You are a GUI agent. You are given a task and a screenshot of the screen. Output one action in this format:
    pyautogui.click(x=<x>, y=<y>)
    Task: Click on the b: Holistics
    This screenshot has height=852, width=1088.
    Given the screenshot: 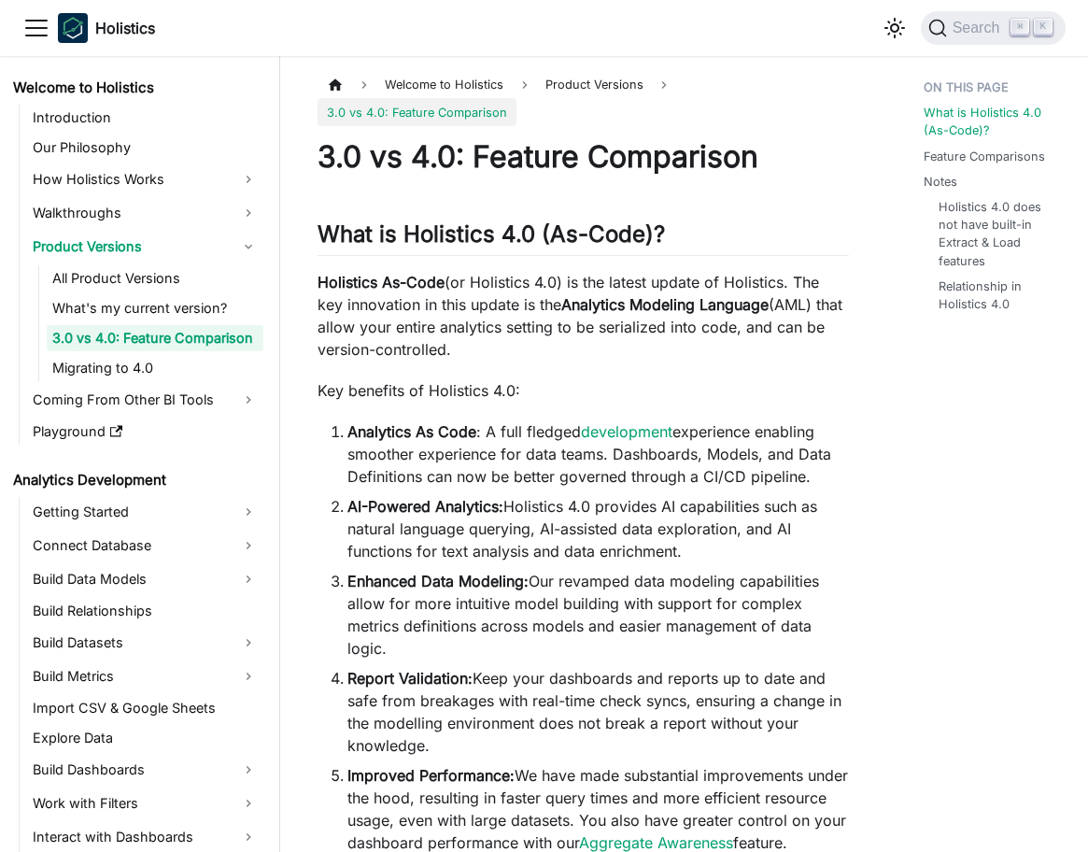 What is the action you would take?
    pyautogui.click(x=125, y=28)
    